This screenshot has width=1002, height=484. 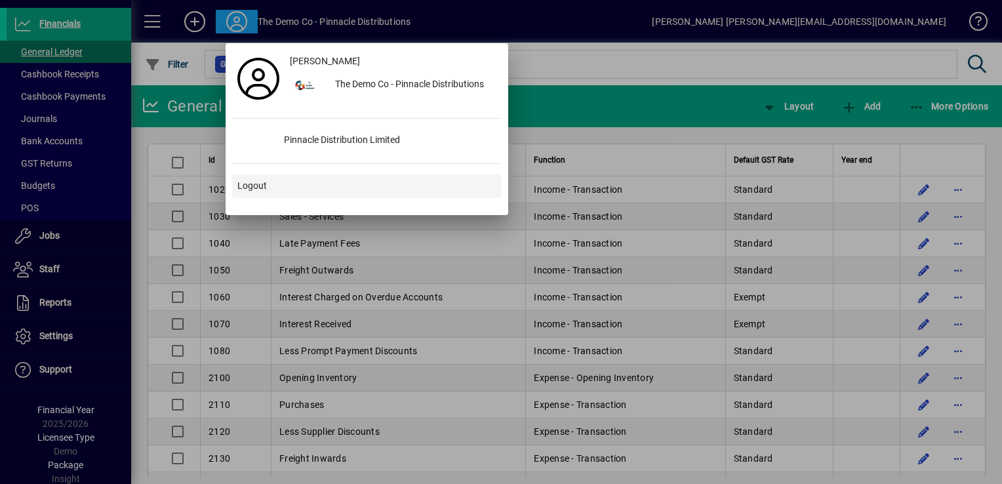 What do you see at coordinates (413, 85) in the screenshot?
I see `div: The Demo Co - Pinnacle Distributions` at bounding box center [413, 85].